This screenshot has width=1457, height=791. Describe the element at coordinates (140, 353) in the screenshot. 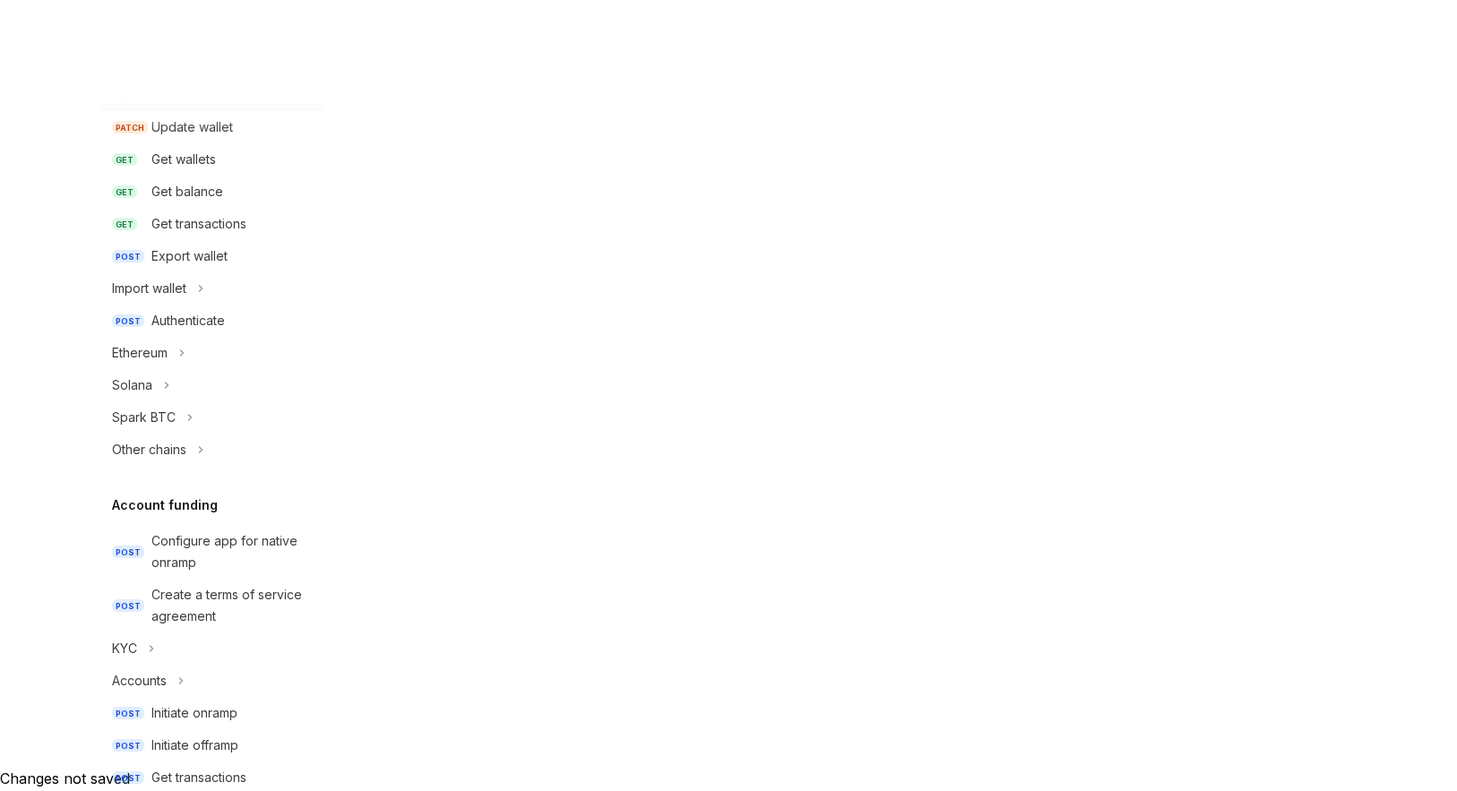

I see `div: Ethereum` at that location.